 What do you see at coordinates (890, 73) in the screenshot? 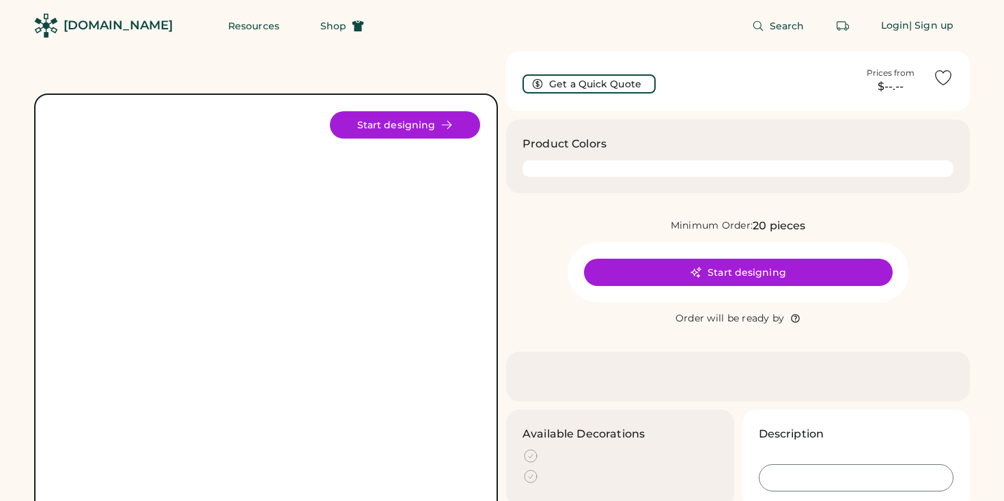
I see `div: Prices from` at bounding box center [890, 73].